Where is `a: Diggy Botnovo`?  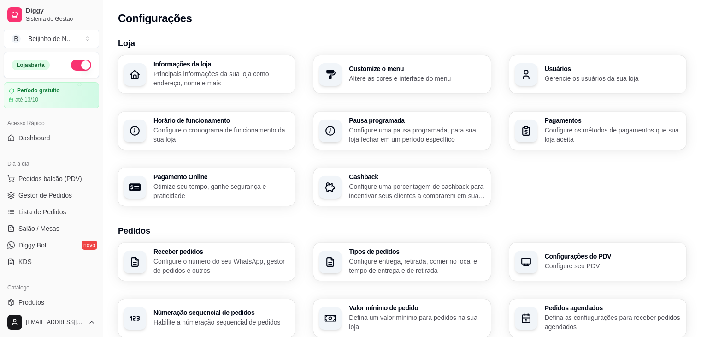 a: Diggy Botnovo is located at coordinates (51, 245).